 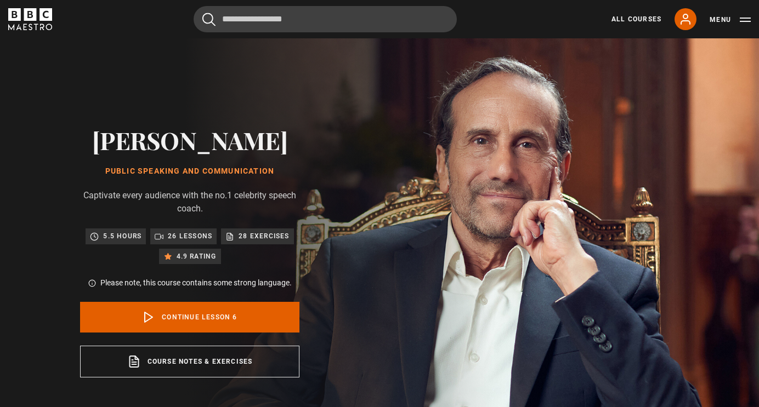 I want to click on a: Continue lesson 6, so click(x=190, y=317).